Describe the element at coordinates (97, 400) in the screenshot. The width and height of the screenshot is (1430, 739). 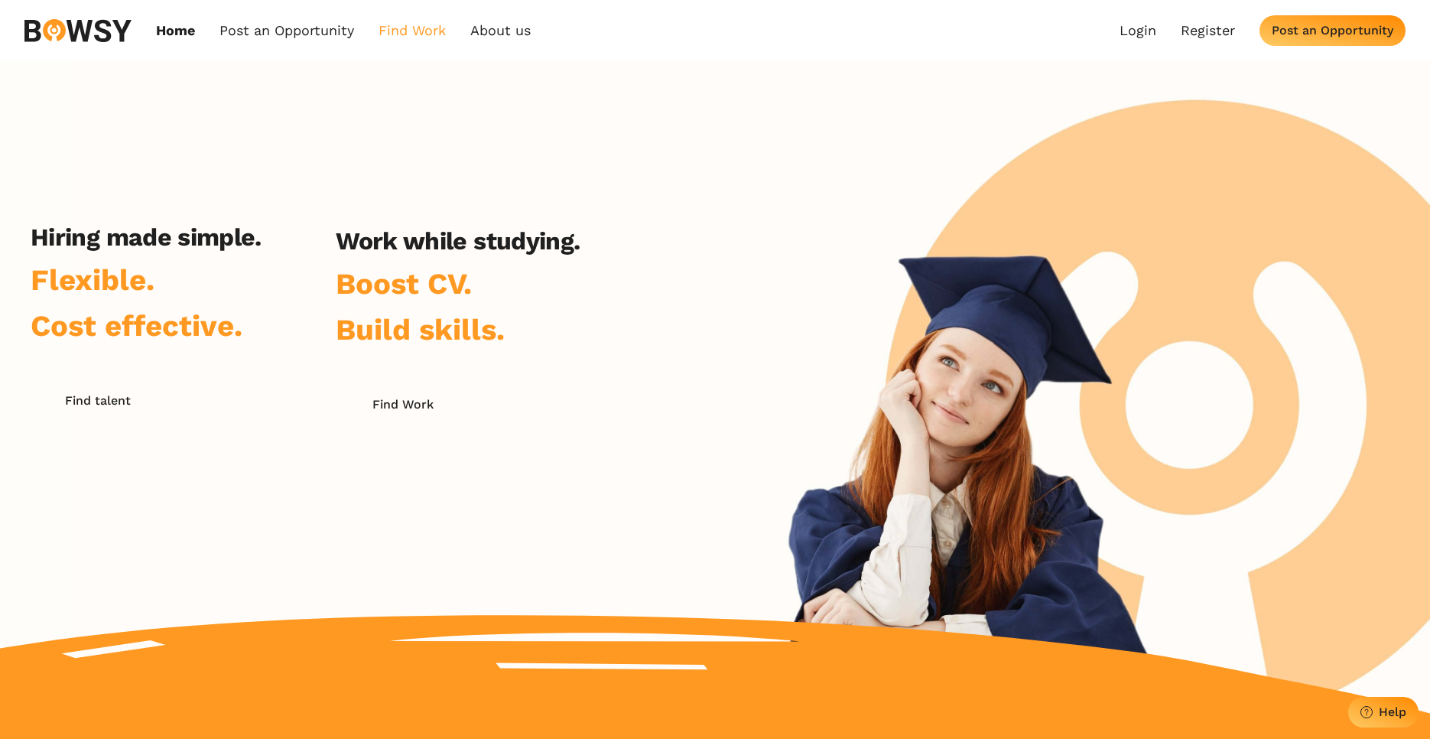
I see `button: Find talent` at that location.